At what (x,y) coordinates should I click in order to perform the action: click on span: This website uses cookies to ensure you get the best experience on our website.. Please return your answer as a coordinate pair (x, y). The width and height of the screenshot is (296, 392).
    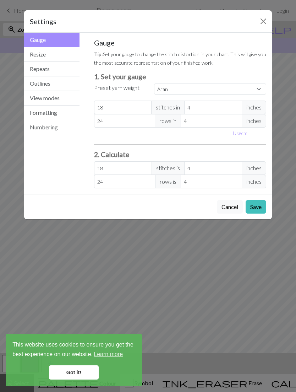
    Looking at the image, I should click on (74, 350).